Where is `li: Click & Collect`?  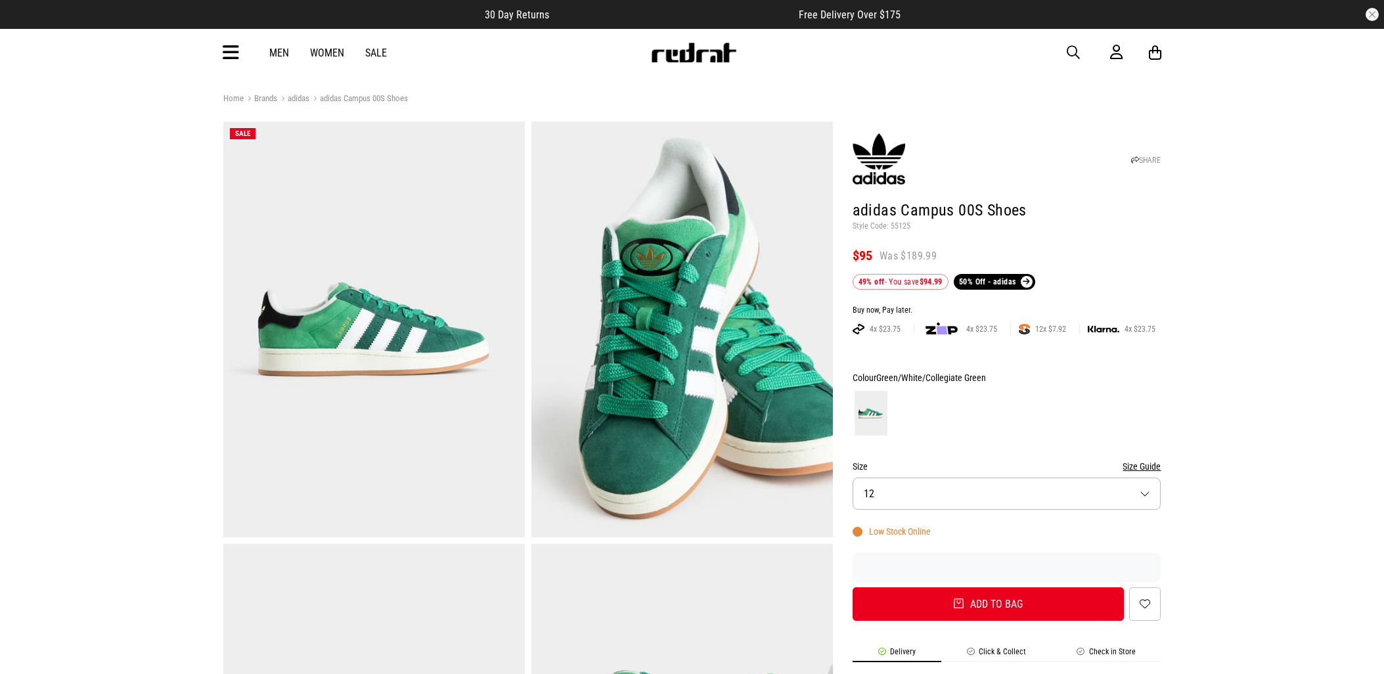
li: Click & Collect is located at coordinates (996, 654).